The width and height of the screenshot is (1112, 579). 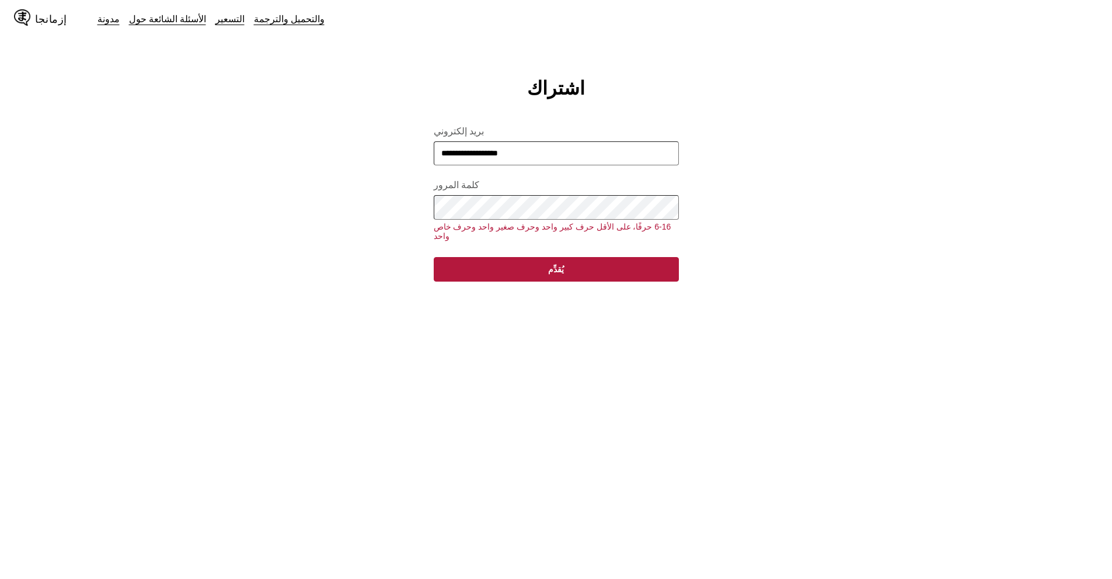 What do you see at coordinates (459, 131) in the screenshot?
I see `font: بريد إلكتروني` at bounding box center [459, 131].